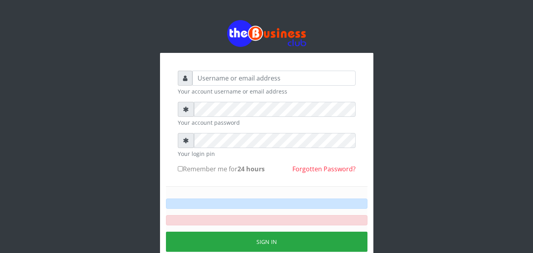 Image resolution: width=533 pixels, height=253 pixels. Describe the element at coordinates (180, 169) in the screenshot. I see `input: Remember me for24 hours` at that location.